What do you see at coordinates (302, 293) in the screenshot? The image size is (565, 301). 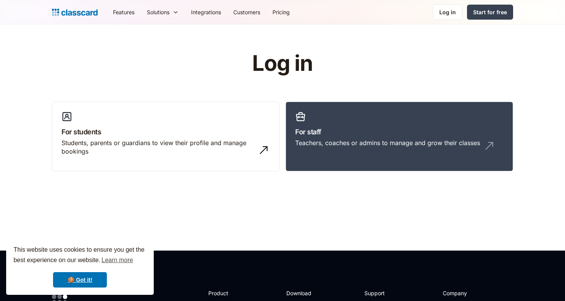 I see `h2: Download` at bounding box center [302, 293].